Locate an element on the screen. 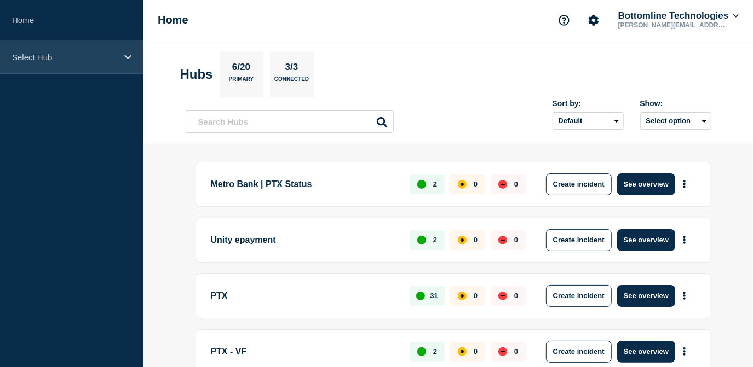  p: Connected is located at coordinates (291, 82).